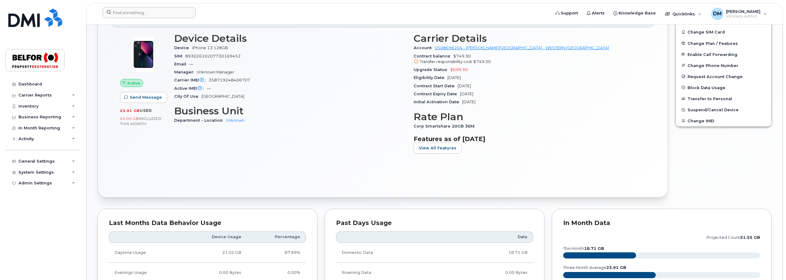 This screenshot has width=786, height=280. I want to click on input: Find something..., so click(149, 13).